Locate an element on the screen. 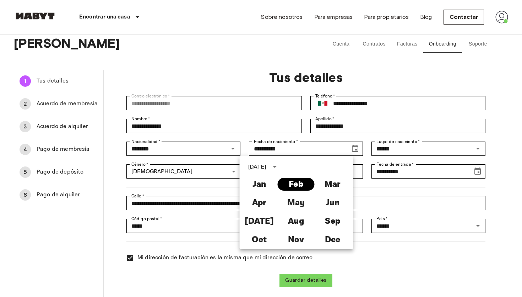 The image size is (522, 297). button: Facturas is located at coordinates (407, 44).